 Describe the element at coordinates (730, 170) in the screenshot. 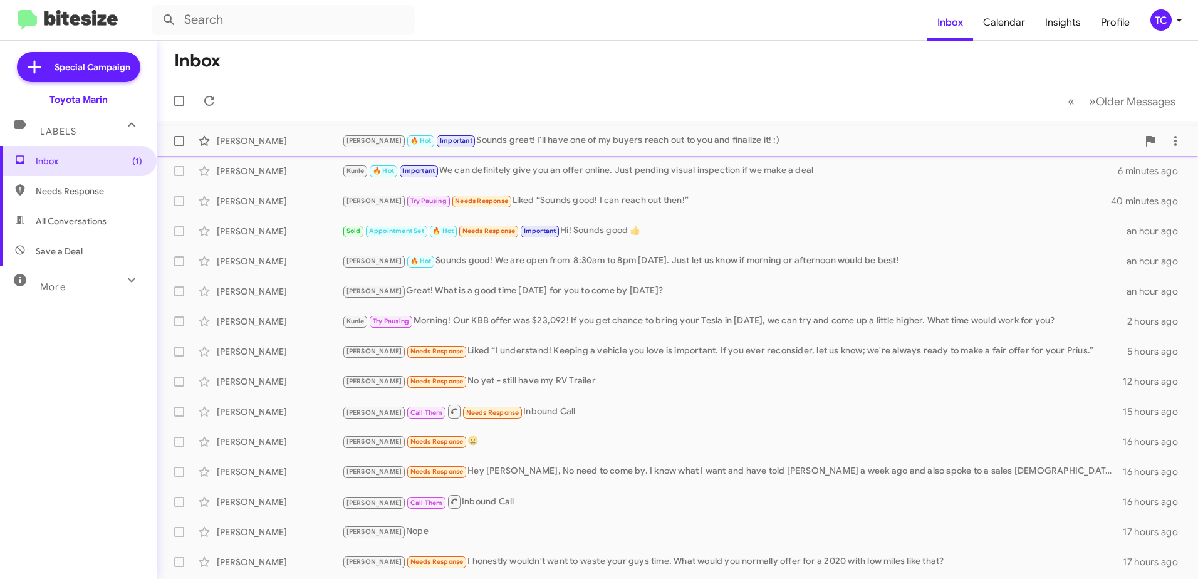

I see `div: We can definitely give you an offer online. Just pending visual inspection if we make a deal` at that location.